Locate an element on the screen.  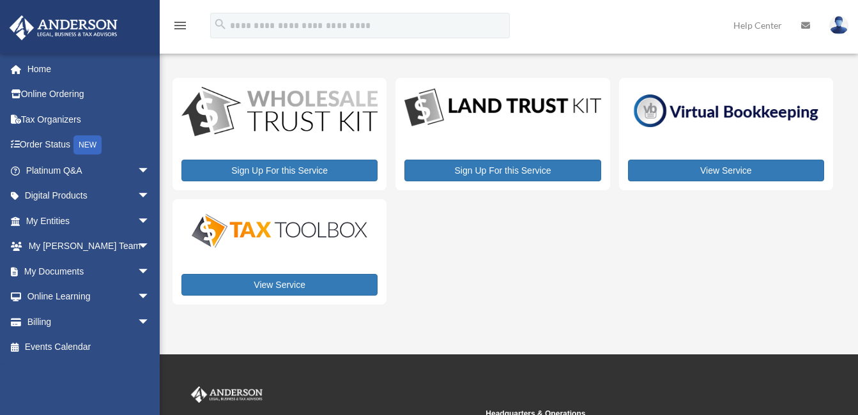
a: Events Calendar is located at coordinates (89, 347).